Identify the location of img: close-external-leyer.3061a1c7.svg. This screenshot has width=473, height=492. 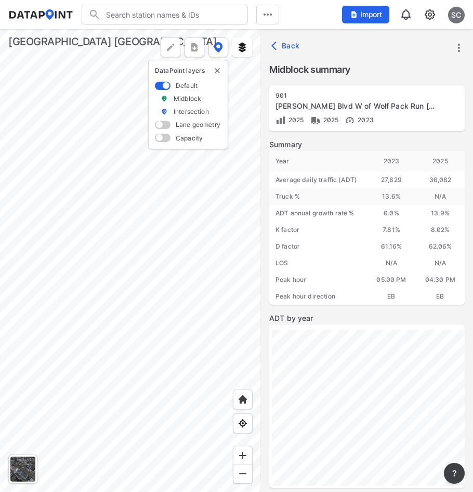
(217, 71).